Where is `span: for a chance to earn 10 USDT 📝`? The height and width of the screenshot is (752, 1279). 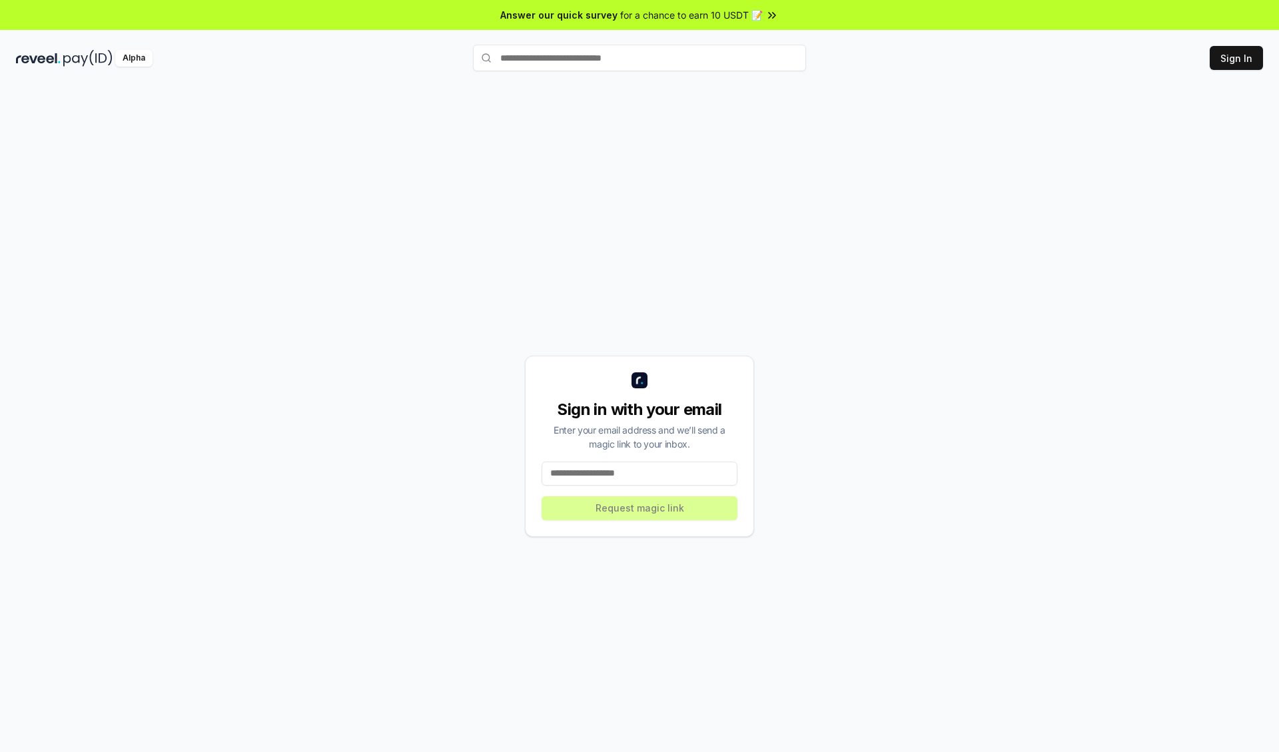 span: for a chance to earn 10 USDT 📝 is located at coordinates (692, 15).